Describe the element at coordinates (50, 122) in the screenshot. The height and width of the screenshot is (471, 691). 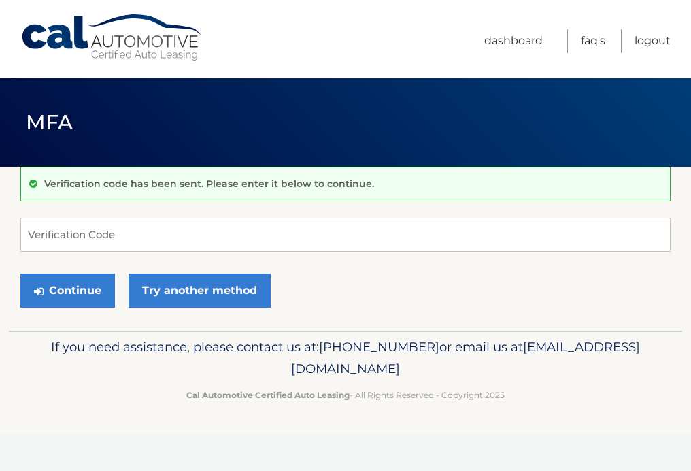
I see `span: MFA` at that location.